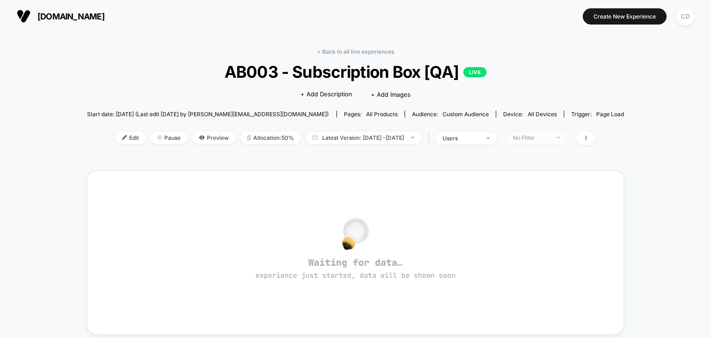 This screenshot has height=338, width=711. I want to click on div: CD, so click(685, 16).